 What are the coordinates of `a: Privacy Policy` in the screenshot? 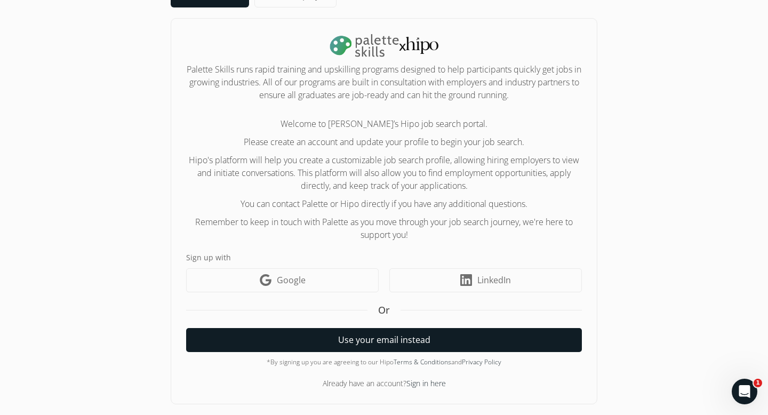 It's located at (482, 362).